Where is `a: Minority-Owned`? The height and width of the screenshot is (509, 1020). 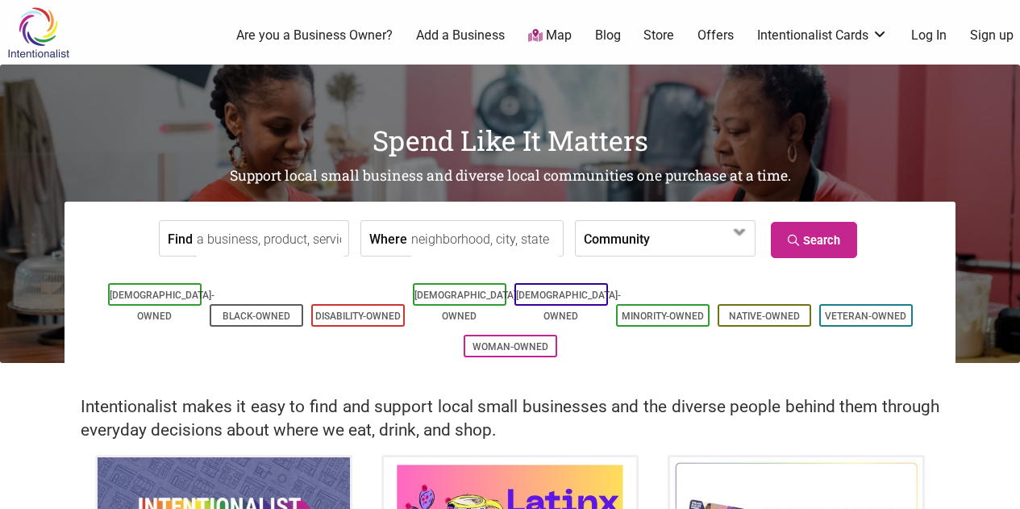
a: Minority-Owned is located at coordinates (663, 316).